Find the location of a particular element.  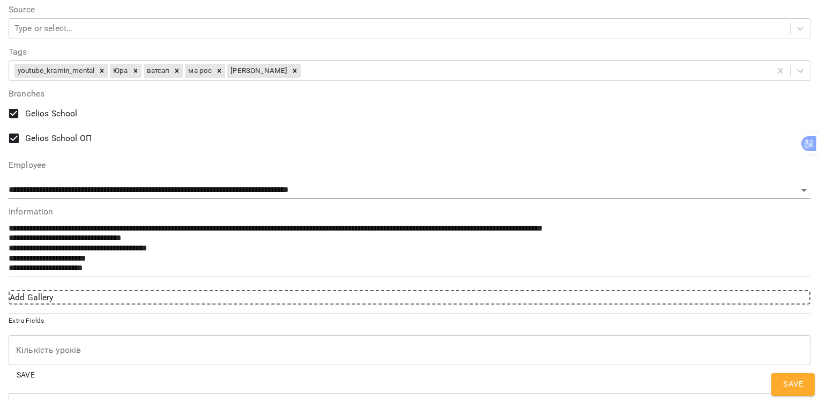

div: Add Gallery is located at coordinates (410, 298).